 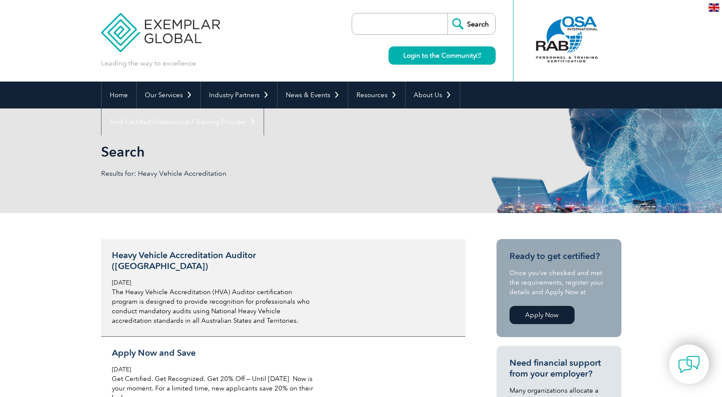 I want to click on a: Apply Now, so click(x=542, y=315).